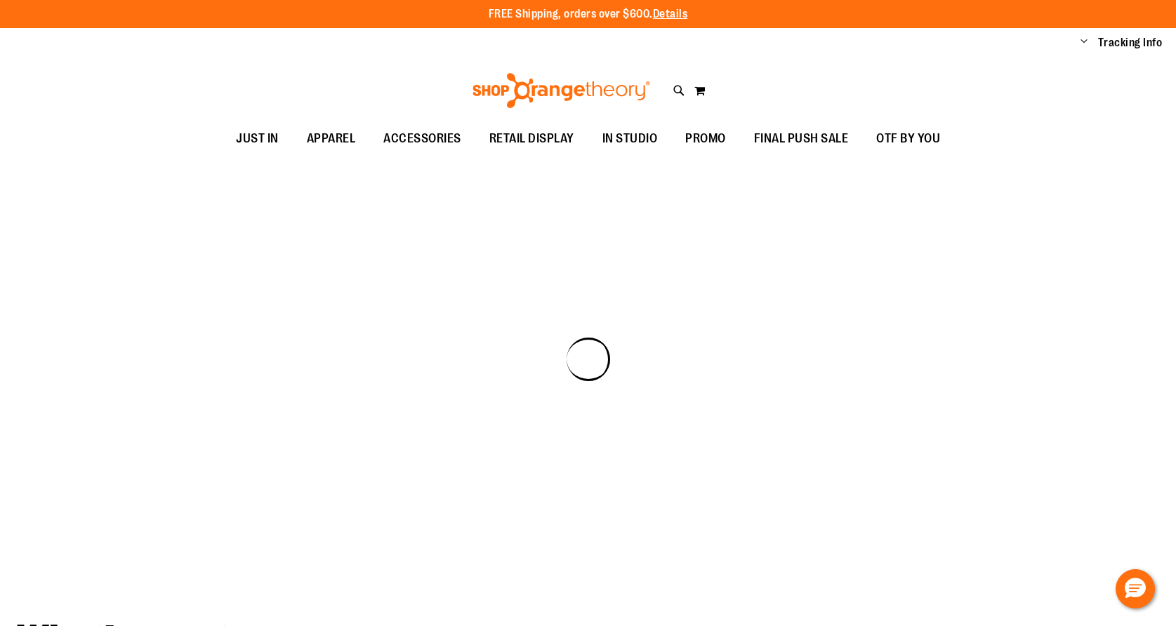 The width and height of the screenshot is (1176, 626). I want to click on span: PROMO, so click(705, 138).